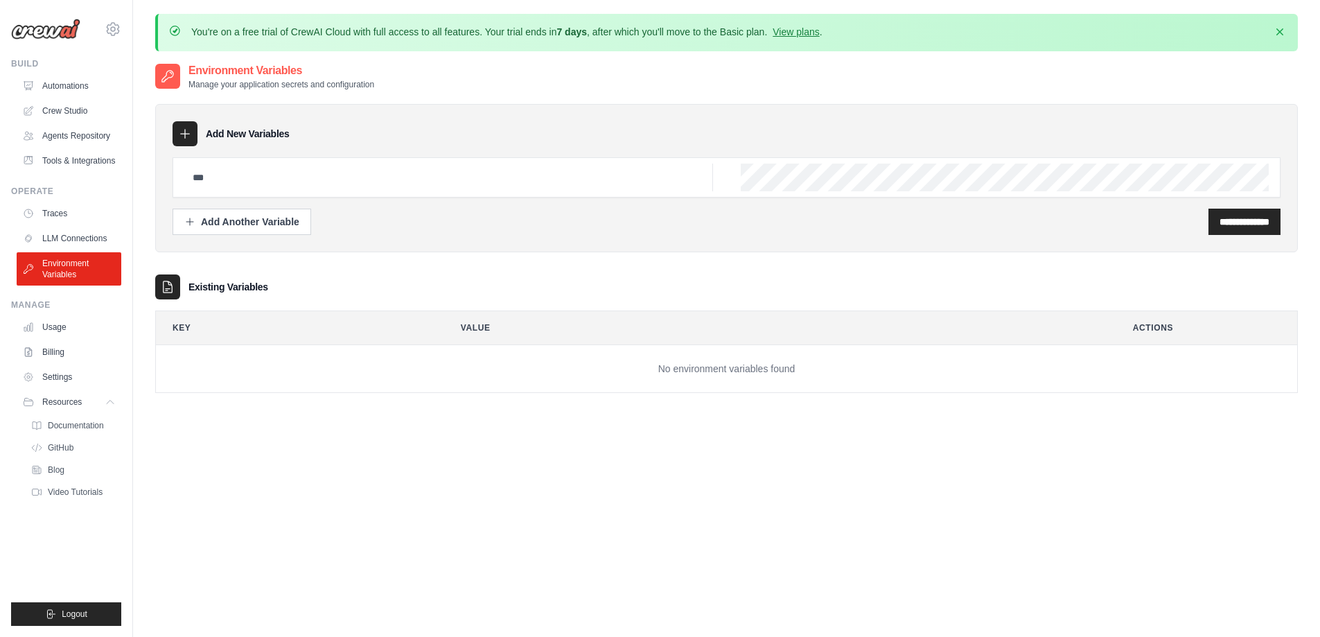 This screenshot has height=637, width=1320. What do you see at coordinates (46, 29) in the screenshot?
I see `img: Logo` at bounding box center [46, 29].